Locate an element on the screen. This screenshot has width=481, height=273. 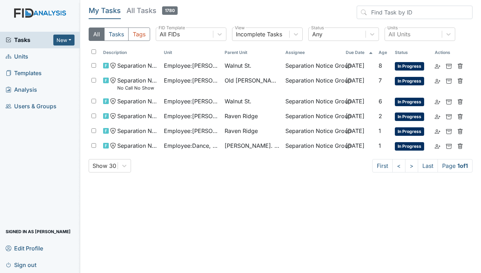
nav: task-pagination is located at coordinates (422, 166).